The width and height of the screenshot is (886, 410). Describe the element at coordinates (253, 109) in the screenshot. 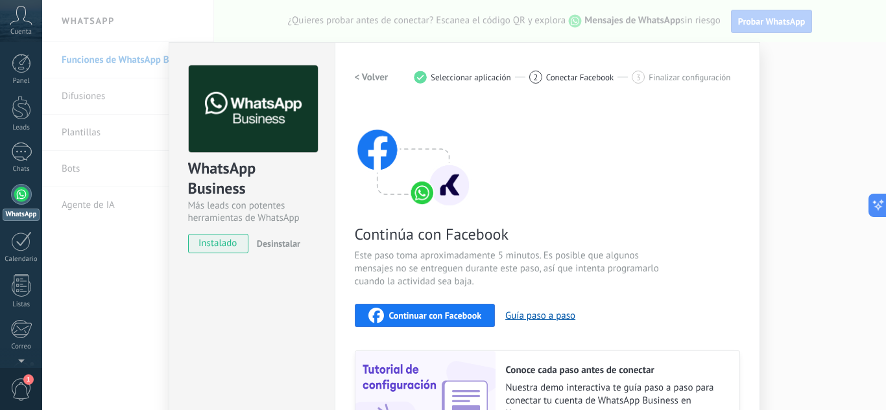

I see `img: logo_main.png` at that location.